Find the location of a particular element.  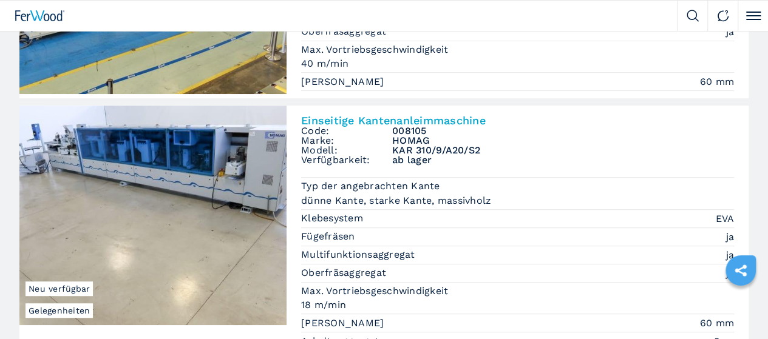

h2: Einseitige Kantenanleimmaschine is located at coordinates (517, 121).